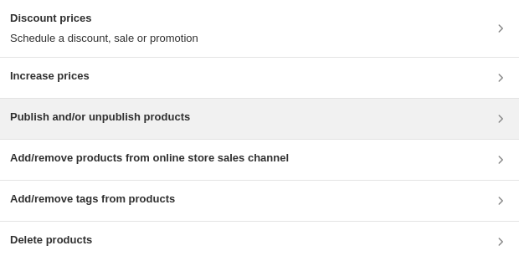 The width and height of the screenshot is (519, 261). What do you see at coordinates (100, 117) in the screenshot?
I see `h3: Publish and/or unpublish products` at bounding box center [100, 117].